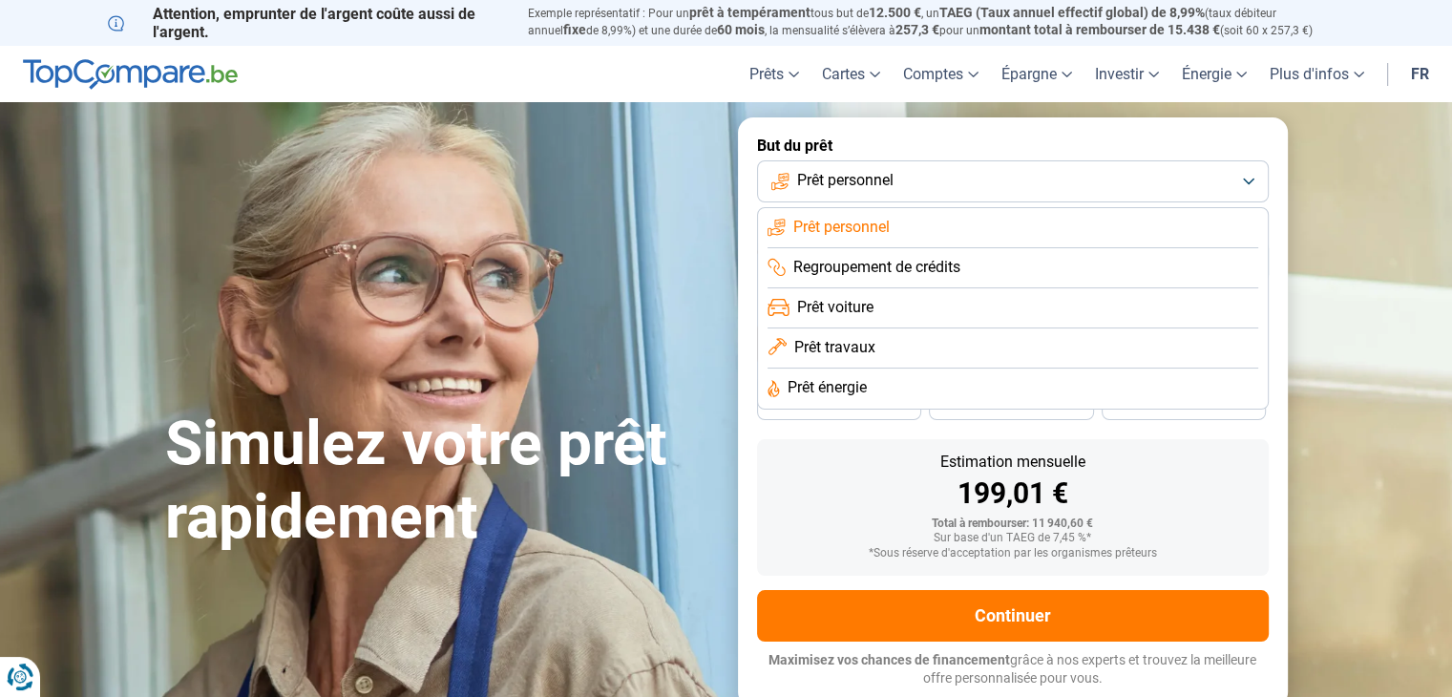  I want to click on span: prêt à tempérament, so click(749, 12).